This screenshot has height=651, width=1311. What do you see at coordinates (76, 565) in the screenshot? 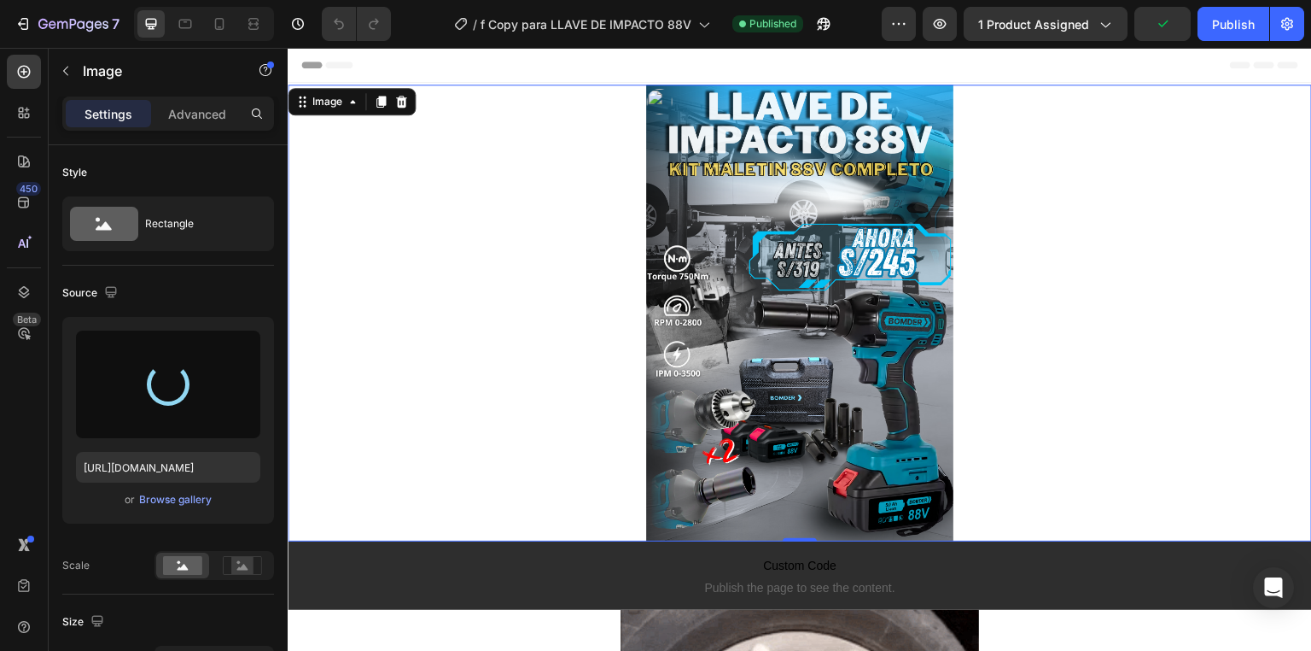
I see `div: Scale` at bounding box center [76, 565].